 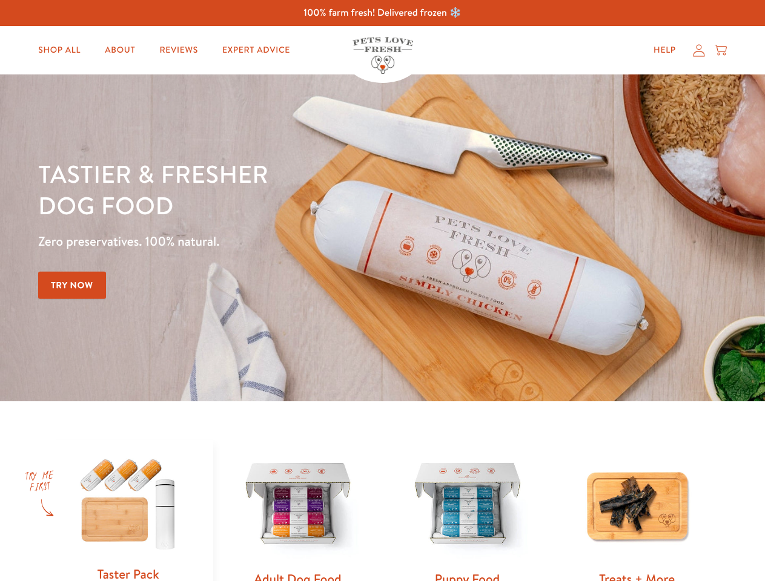 I want to click on a: Reviews, so click(x=178, y=50).